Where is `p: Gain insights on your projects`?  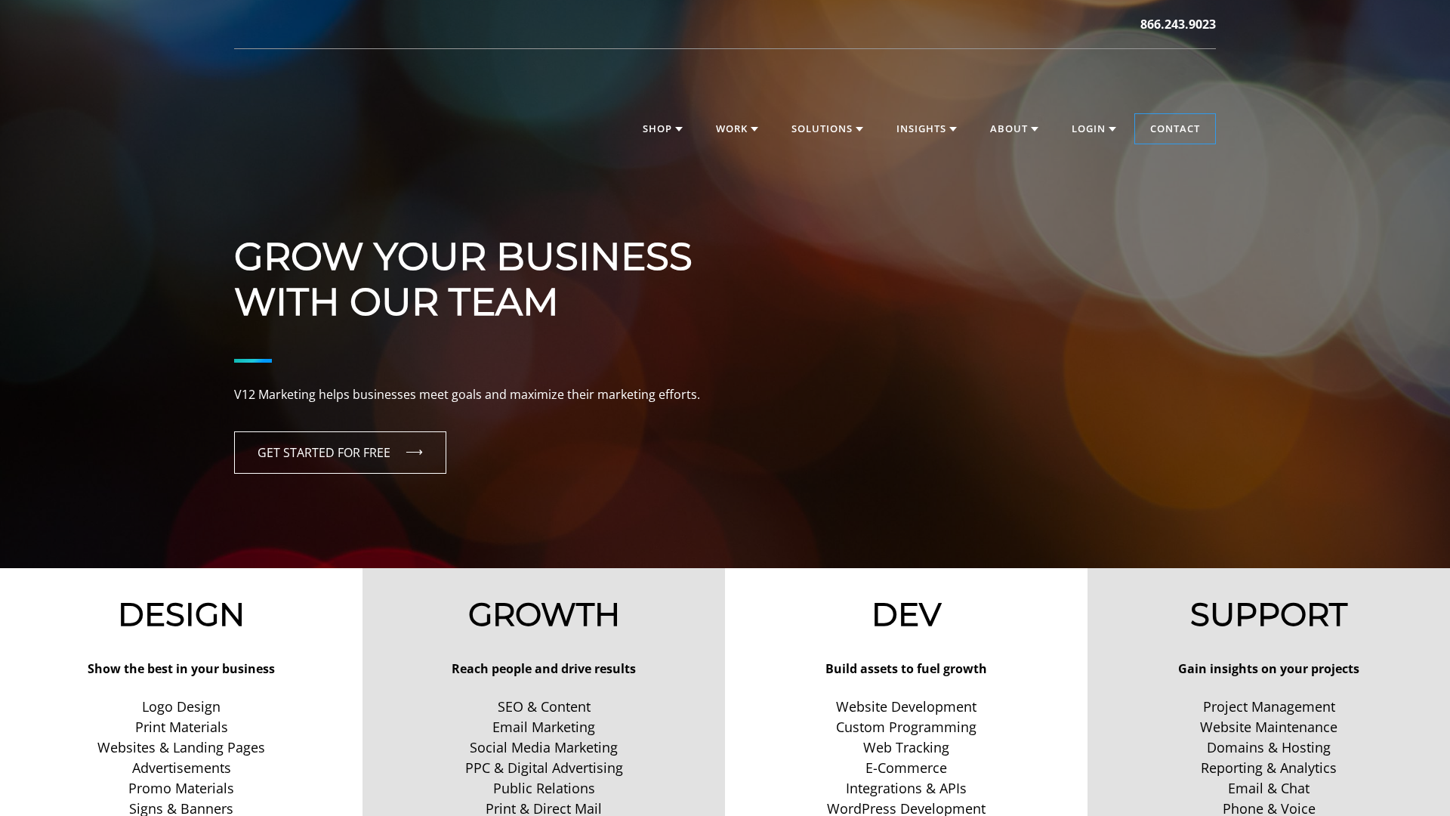 p: Gain insights on your projects is located at coordinates (1269, 669).